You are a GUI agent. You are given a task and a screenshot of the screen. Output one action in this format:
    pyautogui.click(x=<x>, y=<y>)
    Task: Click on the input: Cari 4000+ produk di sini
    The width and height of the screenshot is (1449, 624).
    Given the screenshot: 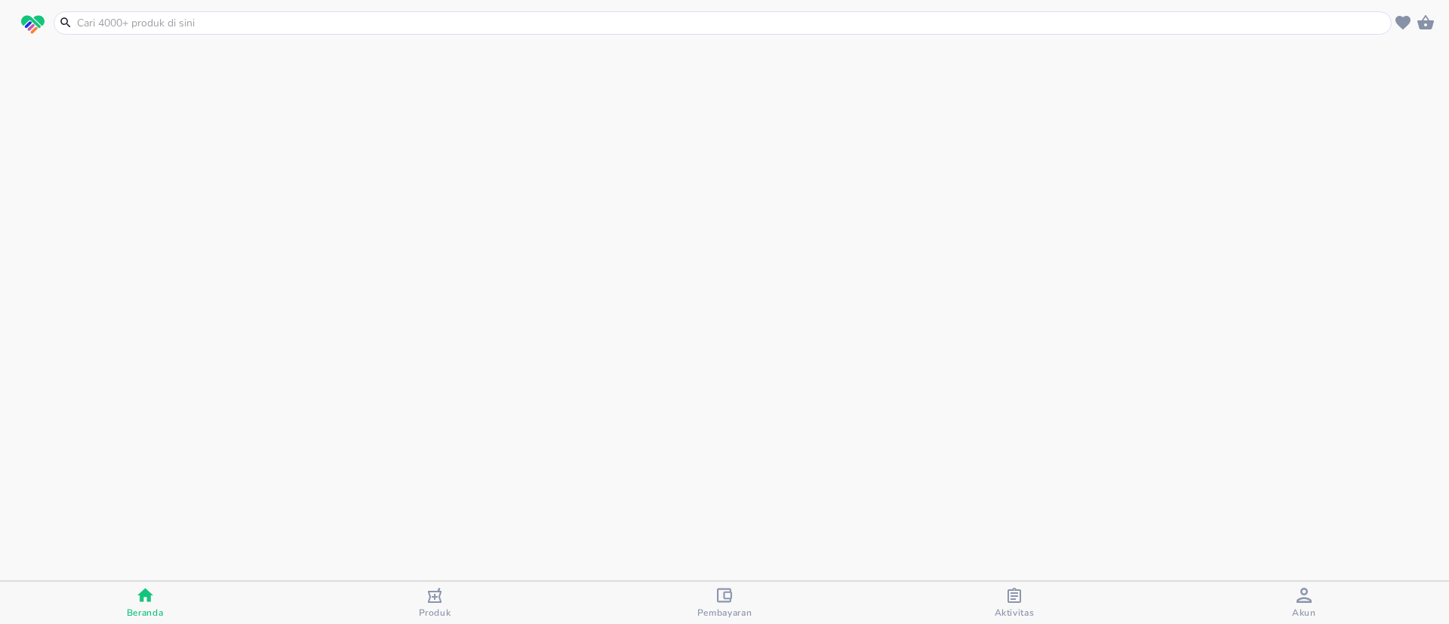 What is the action you would take?
    pyautogui.click(x=731, y=23)
    